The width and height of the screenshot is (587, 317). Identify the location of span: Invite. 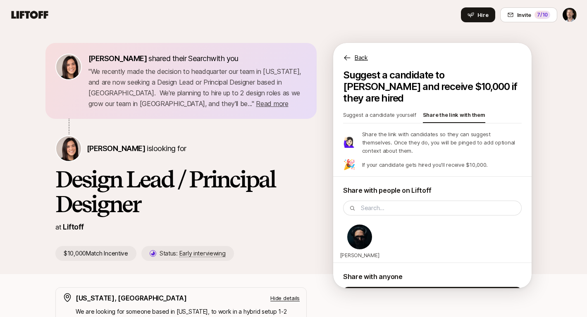
(524, 15).